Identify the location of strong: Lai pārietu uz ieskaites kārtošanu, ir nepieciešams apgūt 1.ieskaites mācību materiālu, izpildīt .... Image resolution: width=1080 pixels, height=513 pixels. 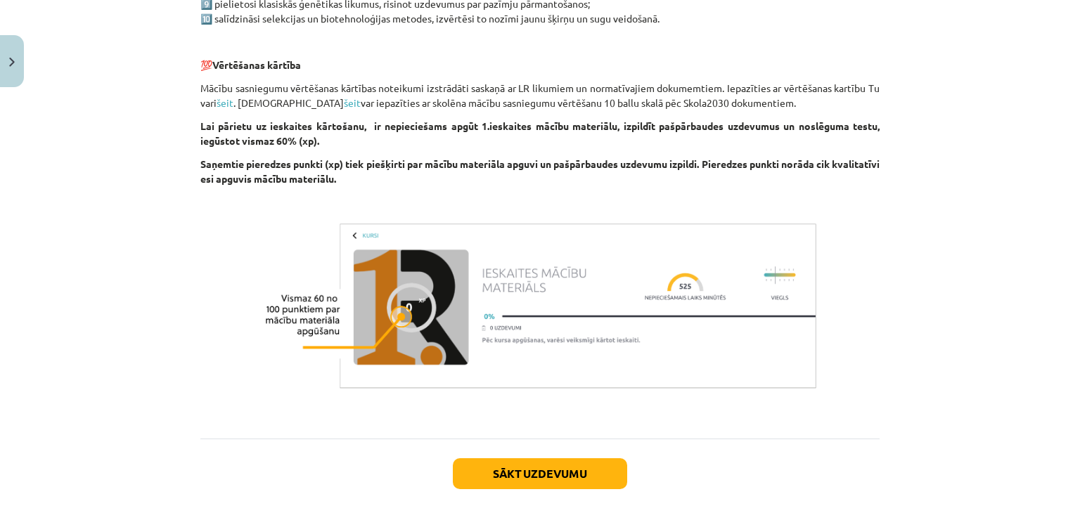
(540, 133).